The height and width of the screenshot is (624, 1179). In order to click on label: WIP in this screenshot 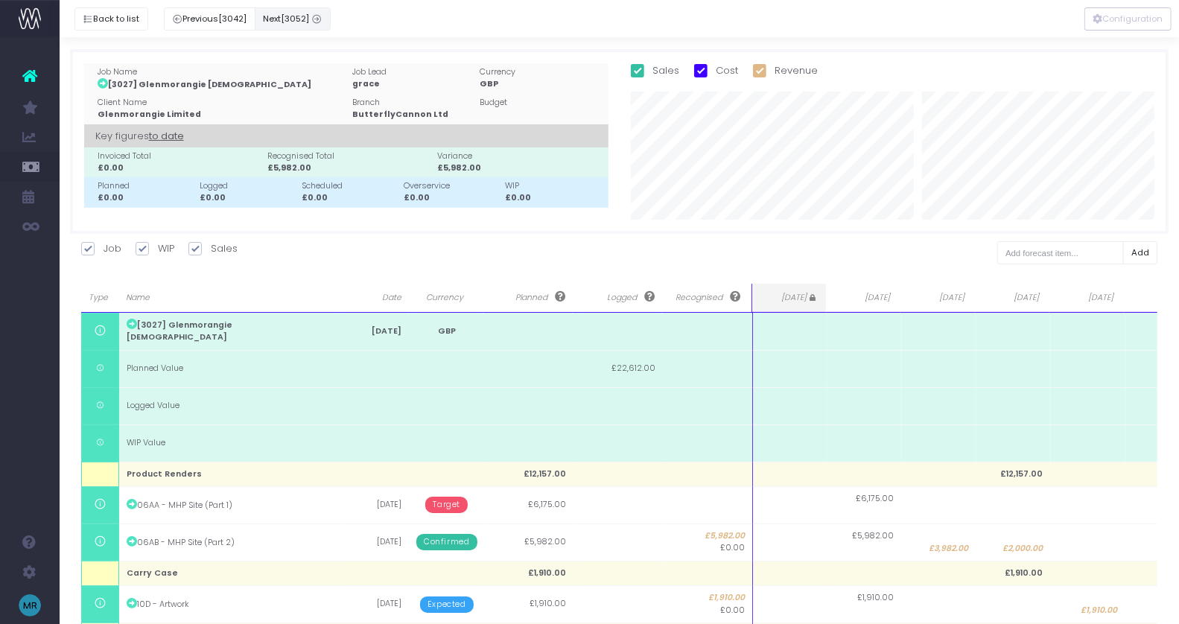, I will do `click(155, 249)`.